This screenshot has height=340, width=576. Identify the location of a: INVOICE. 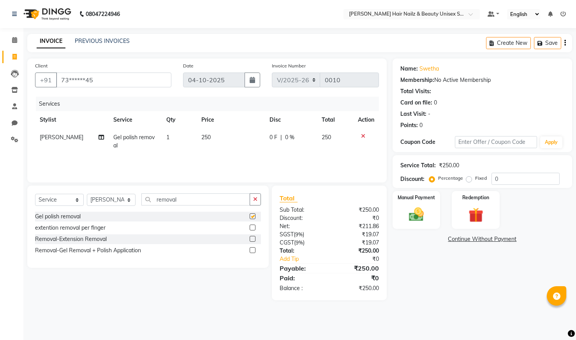
(51, 41).